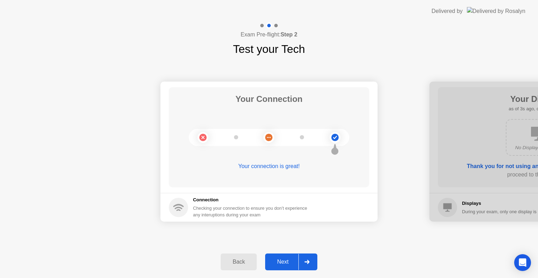 This screenshot has height=278, width=538. I want to click on div: Back, so click(238, 262).